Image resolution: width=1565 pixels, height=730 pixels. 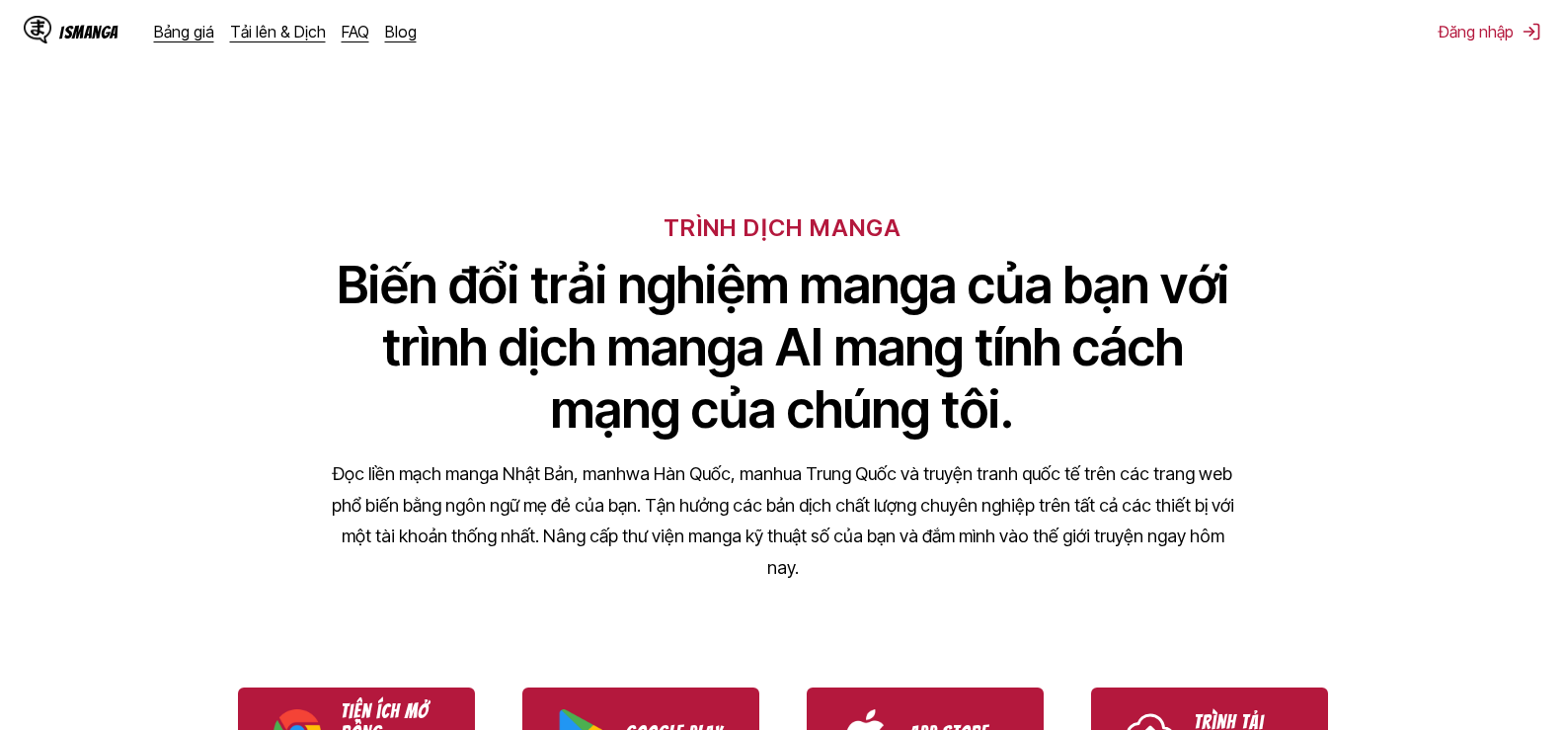 What do you see at coordinates (89, 32) in the screenshot?
I see `a: IsManga LogoIsManga` at bounding box center [89, 32].